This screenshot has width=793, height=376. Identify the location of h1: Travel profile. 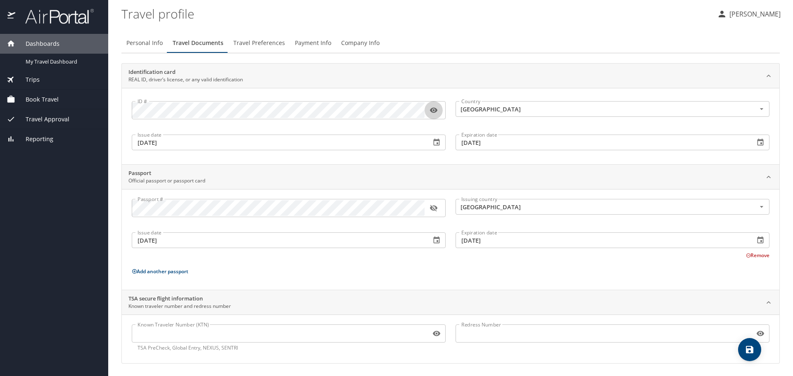
(416, 14).